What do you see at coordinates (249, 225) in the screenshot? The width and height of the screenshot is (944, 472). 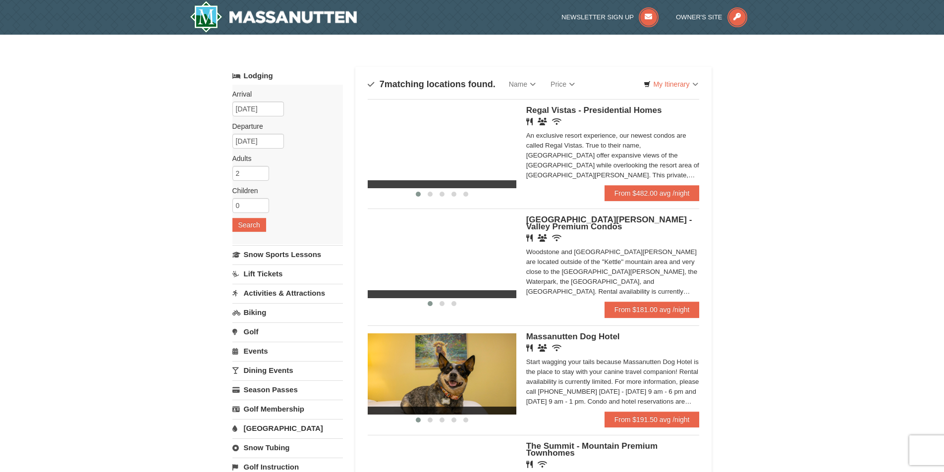 I see `button: Search` at bounding box center [249, 225].